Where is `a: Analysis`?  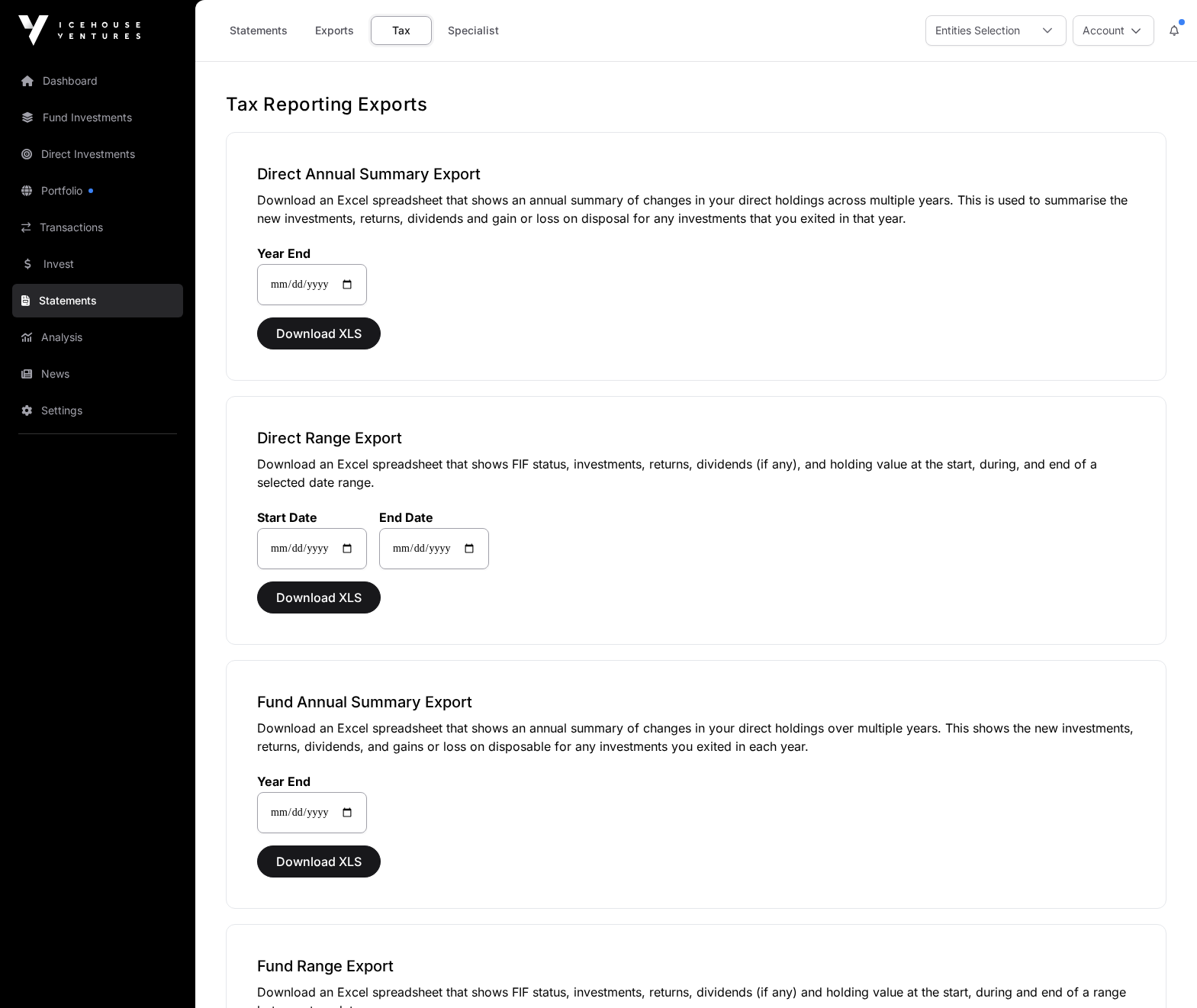 a: Analysis is located at coordinates (97, 337).